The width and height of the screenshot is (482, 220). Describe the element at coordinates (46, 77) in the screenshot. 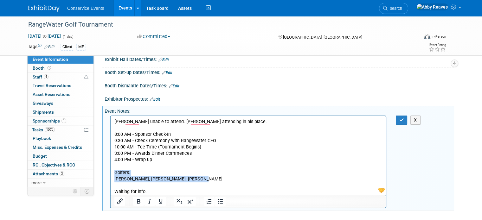

I see `span: 4` at that location.